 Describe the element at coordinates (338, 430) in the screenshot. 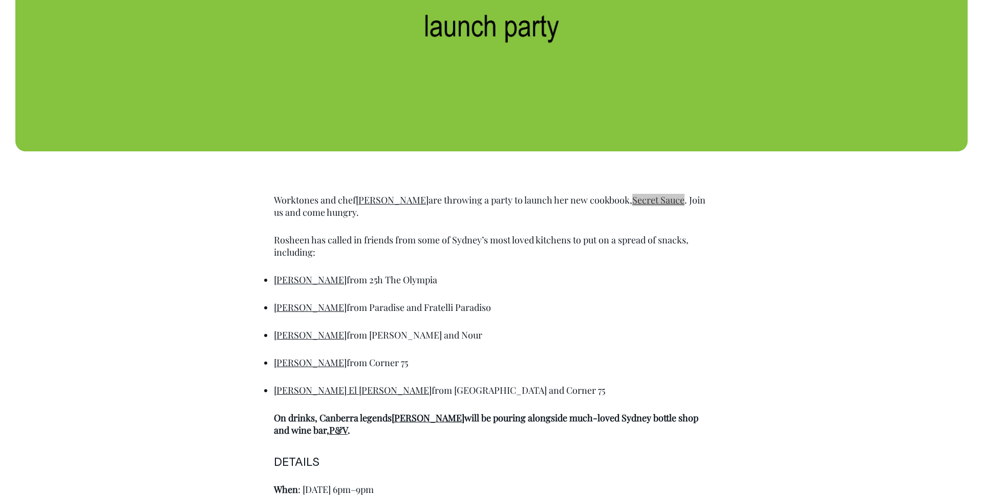

I see `a: P&V` at that location.